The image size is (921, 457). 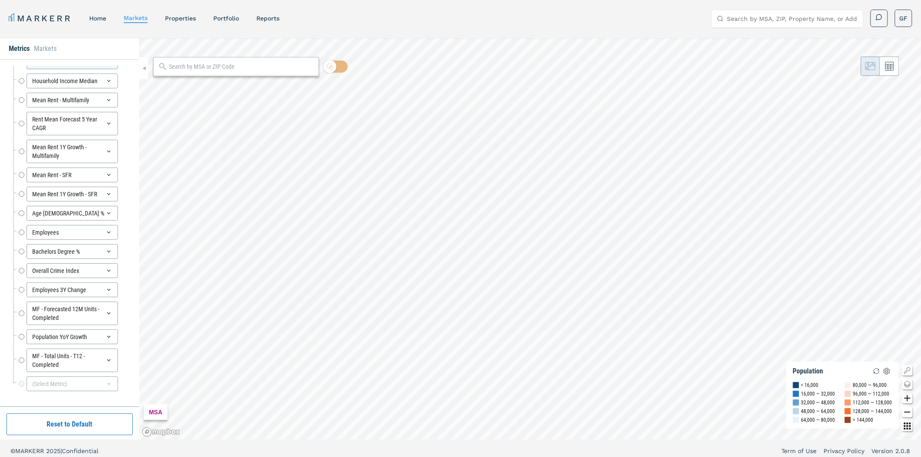 I want to click on a: Term of Use, so click(x=799, y=451).